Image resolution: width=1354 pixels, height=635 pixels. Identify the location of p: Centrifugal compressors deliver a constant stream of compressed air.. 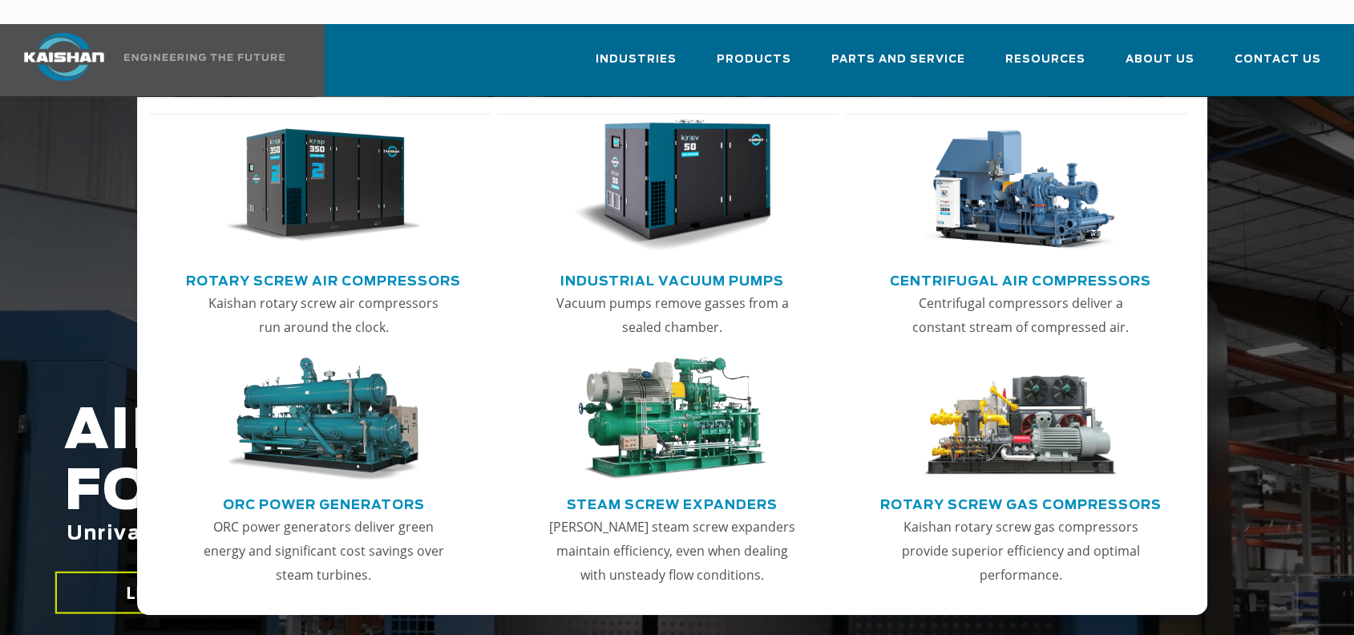
(1020, 315).